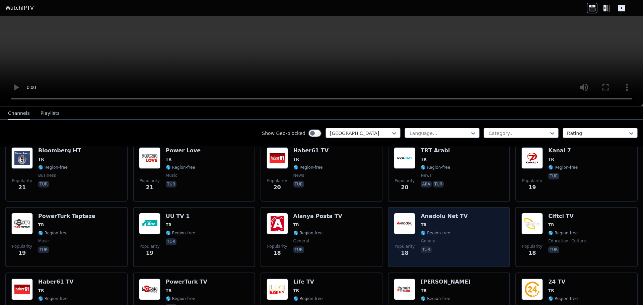  What do you see at coordinates (404, 224) in the screenshot?
I see `img: Anadolu Net TV` at bounding box center [404, 224].